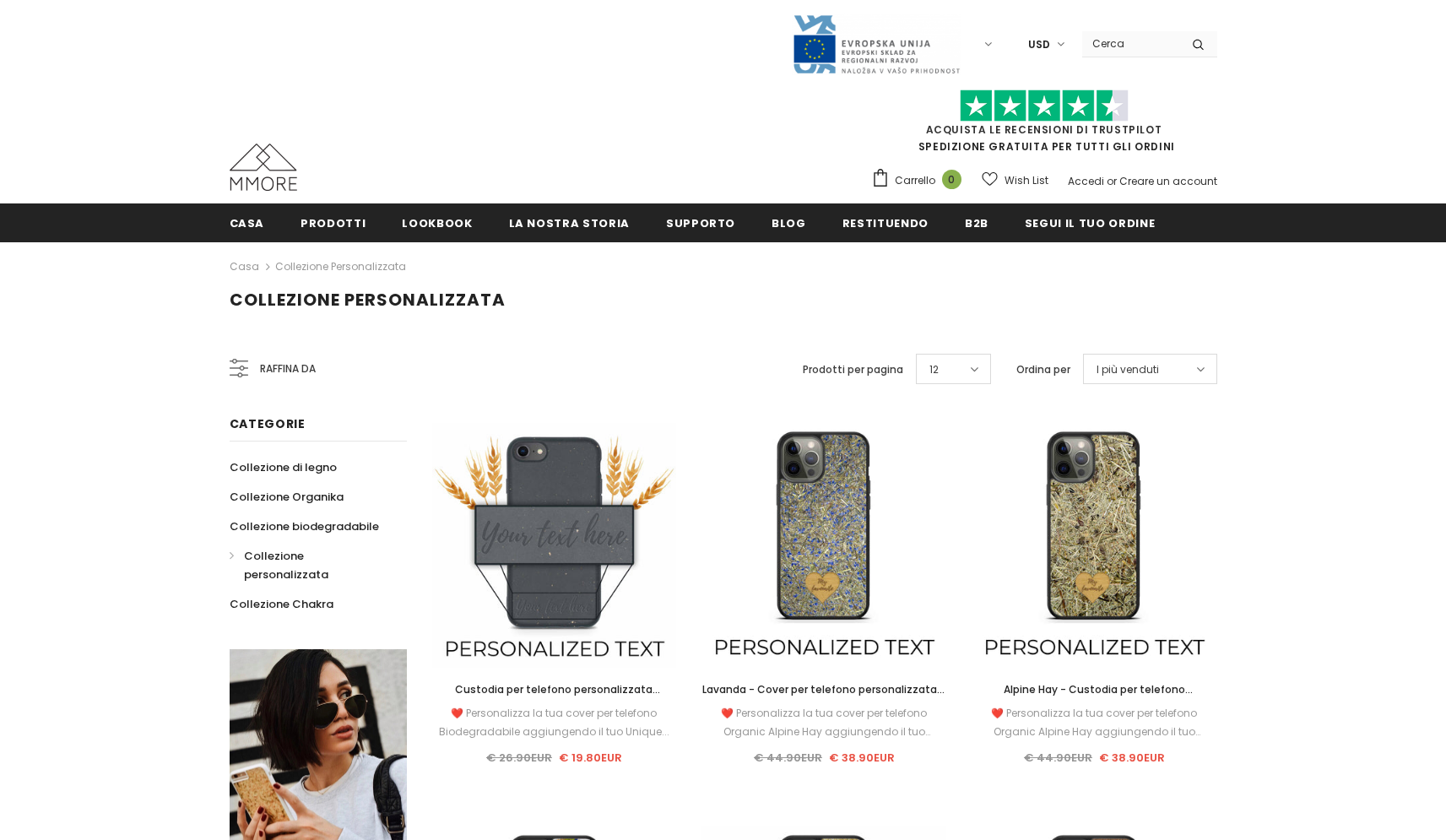 The image size is (1446, 840). I want to click on span: 0, so click(951, 179).